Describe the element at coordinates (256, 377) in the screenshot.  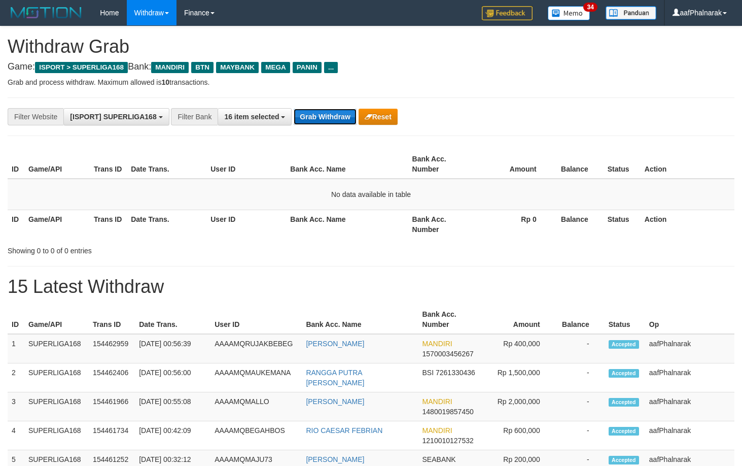
I see `td: AAAAMQMAUKEMANA` at that location.